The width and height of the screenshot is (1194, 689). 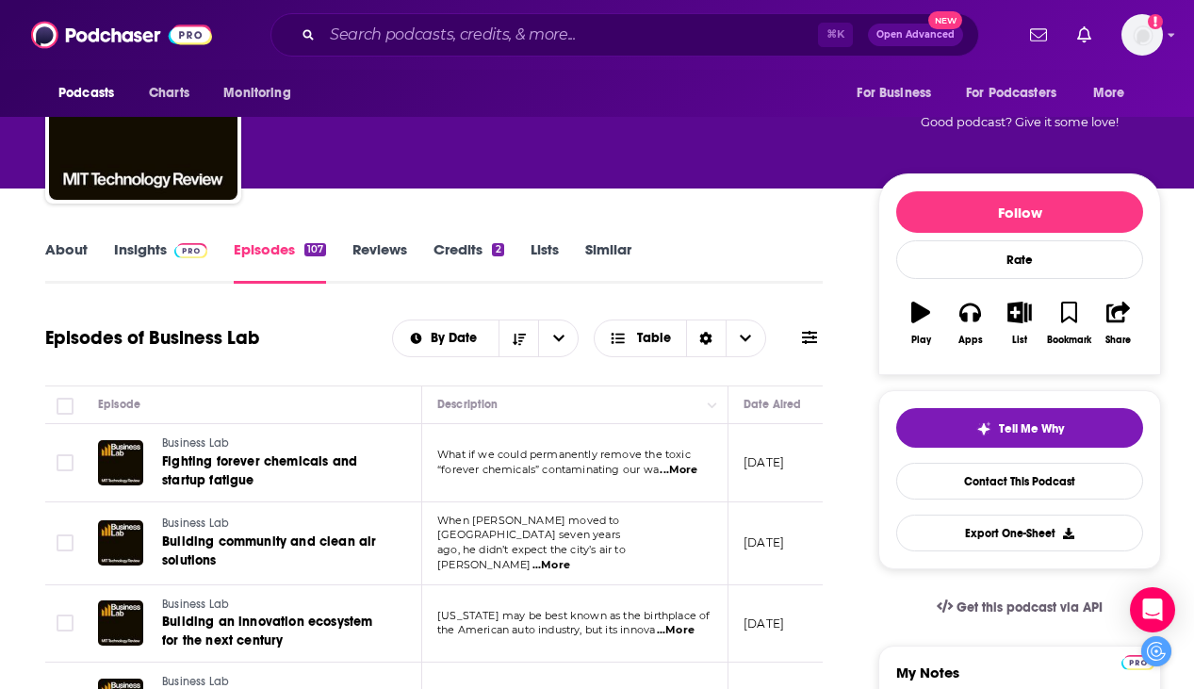 What do you see at coordinates (921, 323) in the screenshot?
I see `button: Play` at bounding box center [921, 323].